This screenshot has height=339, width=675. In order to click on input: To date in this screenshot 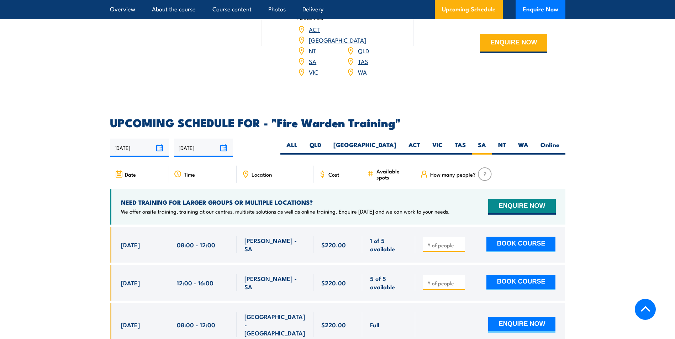, I will do `click(203, 148)`.